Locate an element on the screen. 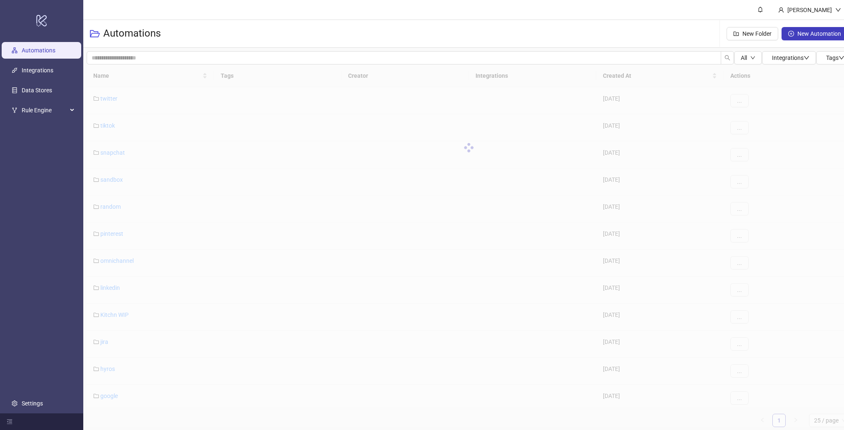 This screenshot has width=844, height=430. span: bell is located at coordinates (760, 10).